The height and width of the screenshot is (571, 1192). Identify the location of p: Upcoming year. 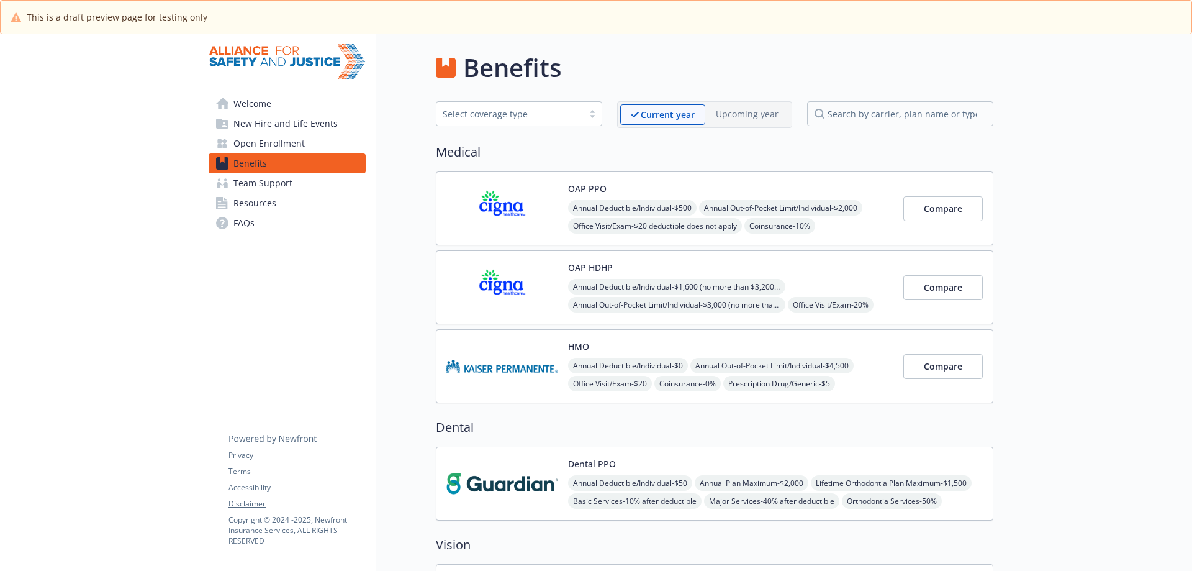
(747, 114).